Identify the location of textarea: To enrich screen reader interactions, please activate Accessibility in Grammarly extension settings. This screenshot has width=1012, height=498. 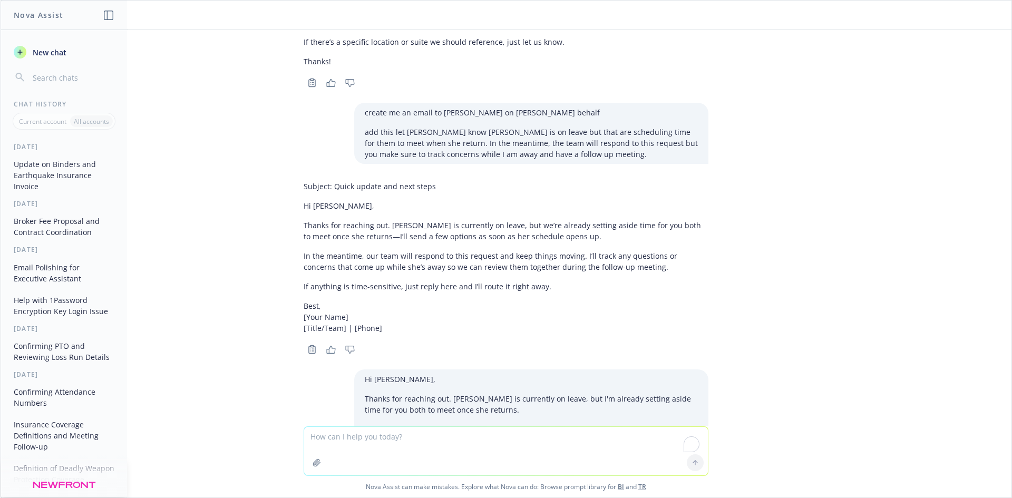
(506, 451).